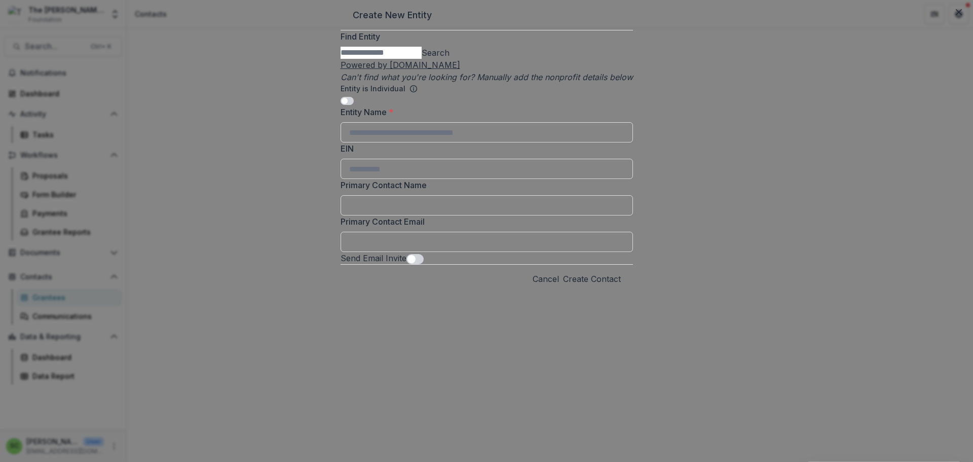  Describe the element at coordinates (373, 88) in the screenshot. I see `p: Entity is Individual` at that location.